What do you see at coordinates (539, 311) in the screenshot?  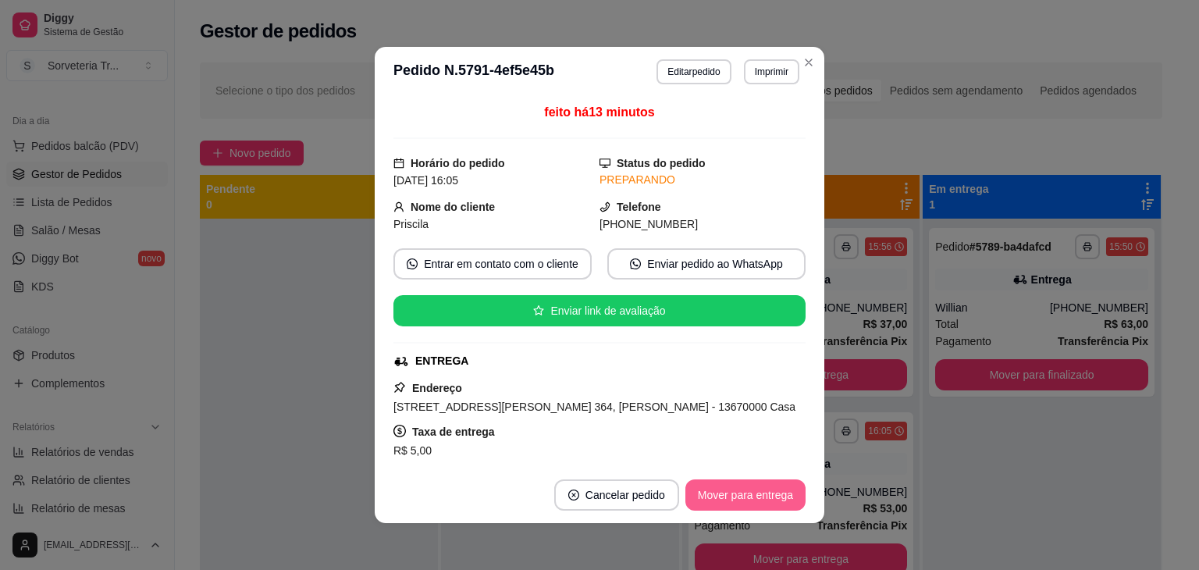 I see `span: star` at bounding box center [539, 311].